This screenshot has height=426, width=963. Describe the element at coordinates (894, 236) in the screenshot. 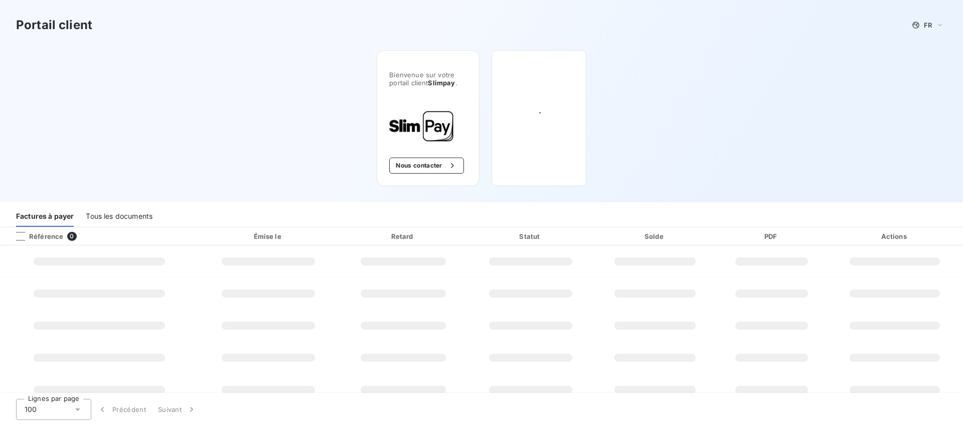

I see `div: Actions` at that location.